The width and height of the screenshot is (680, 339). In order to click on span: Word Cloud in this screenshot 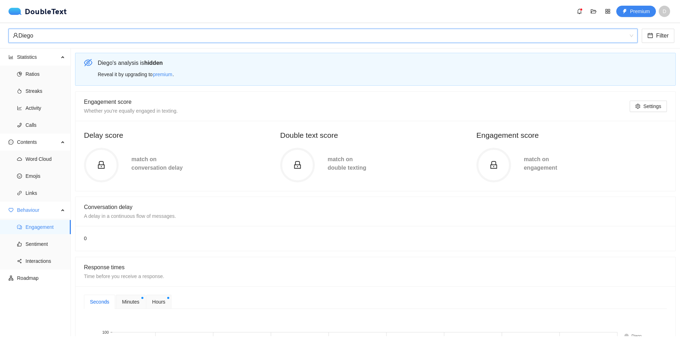, I will do `click(45, 159)`.